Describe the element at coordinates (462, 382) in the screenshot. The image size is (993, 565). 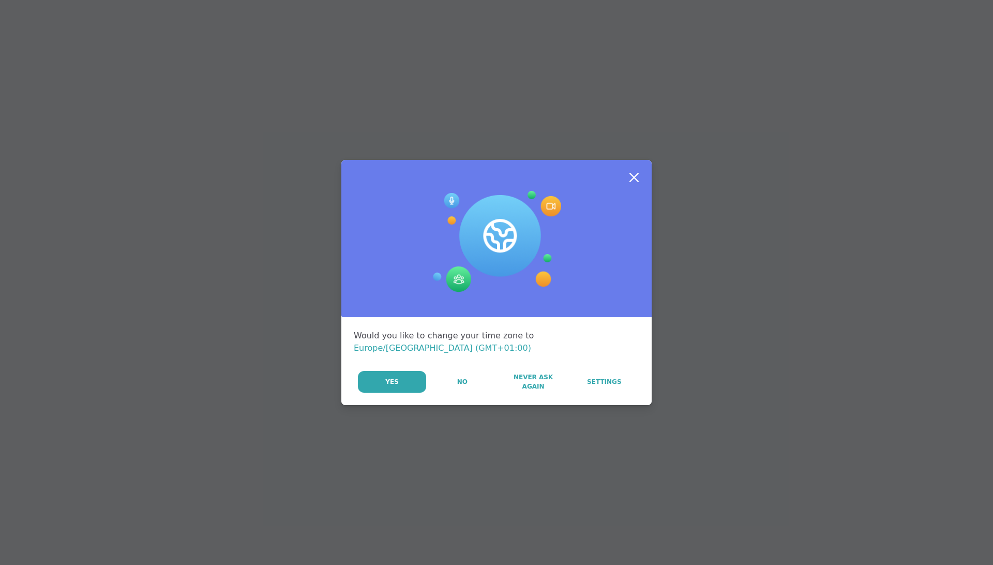
I see `span: No` at that location.